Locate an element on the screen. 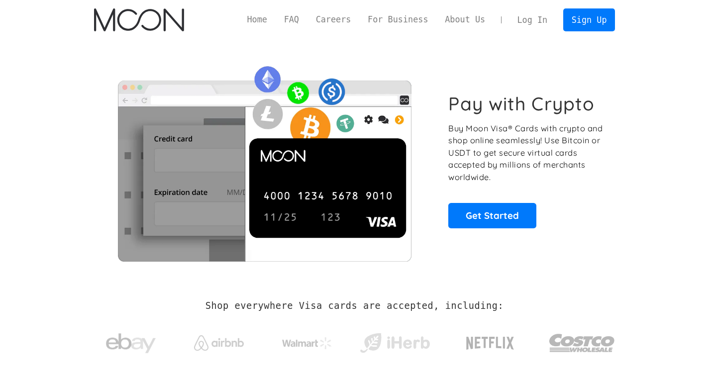  img: Moon Cards let you spend your crypto anywhere Visa is accepted. is located at coordinates (264, 160).